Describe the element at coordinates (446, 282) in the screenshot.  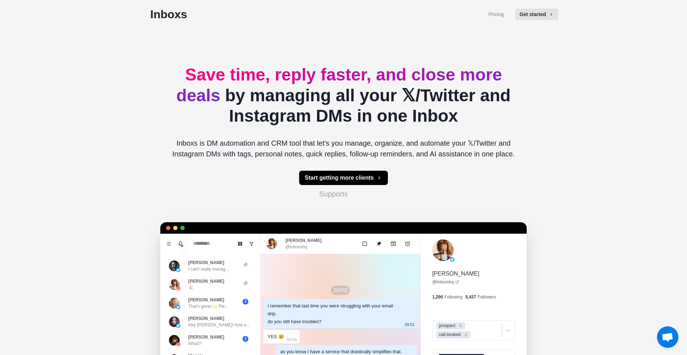
I see `a: @inboxshq` at that location.